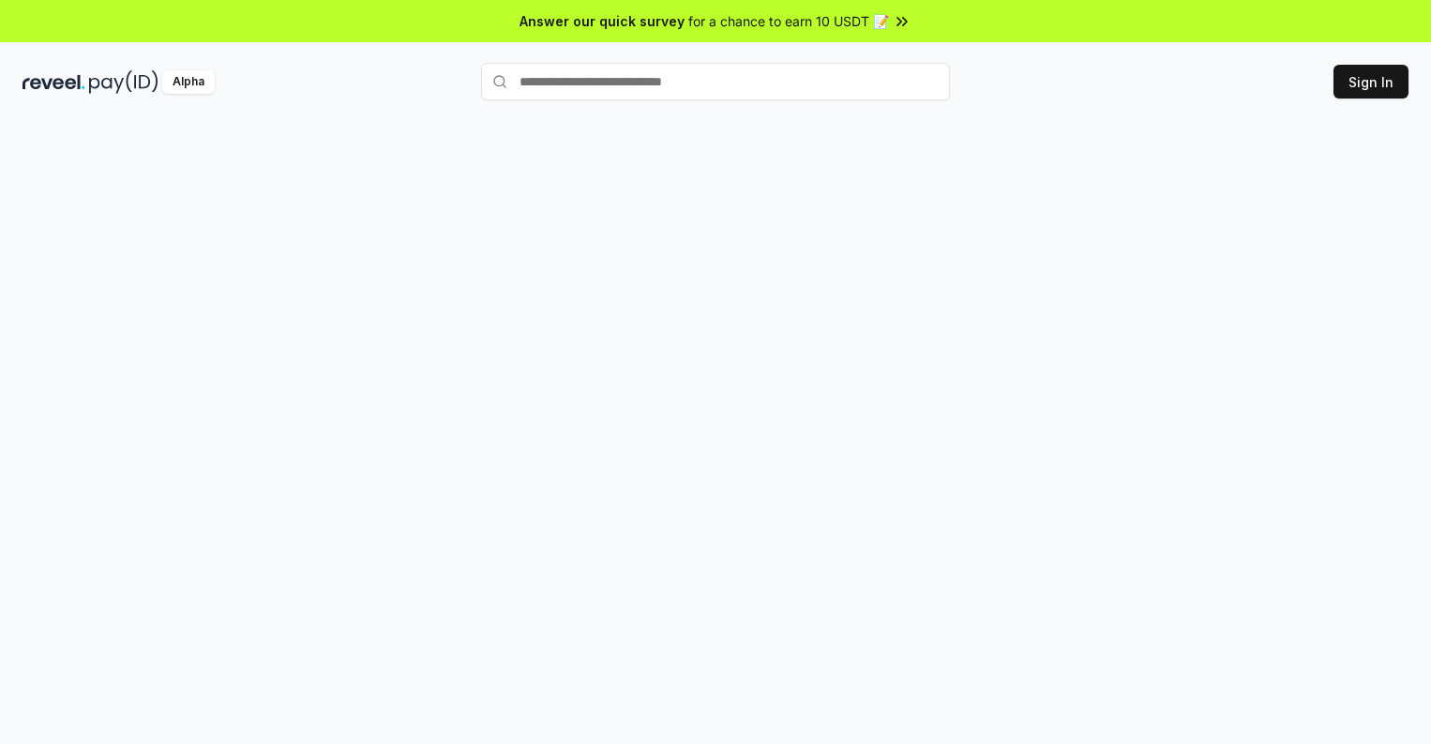 Image resolution: width=1431 pixels, height=744 pixels. Describe the element at coordinates (789, 21) in the screenshot. I see `span: for a chance to earn 10 USDT 📝` at that location.